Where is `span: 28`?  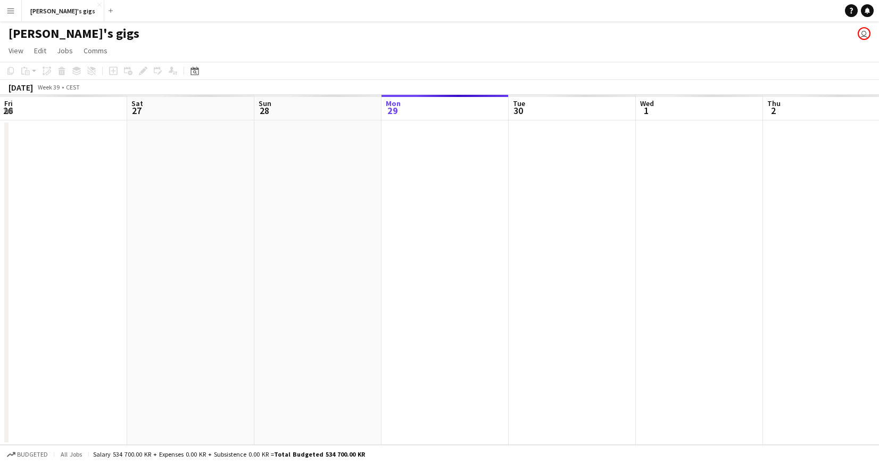
span: 28 is located at coordinates (264, 110).